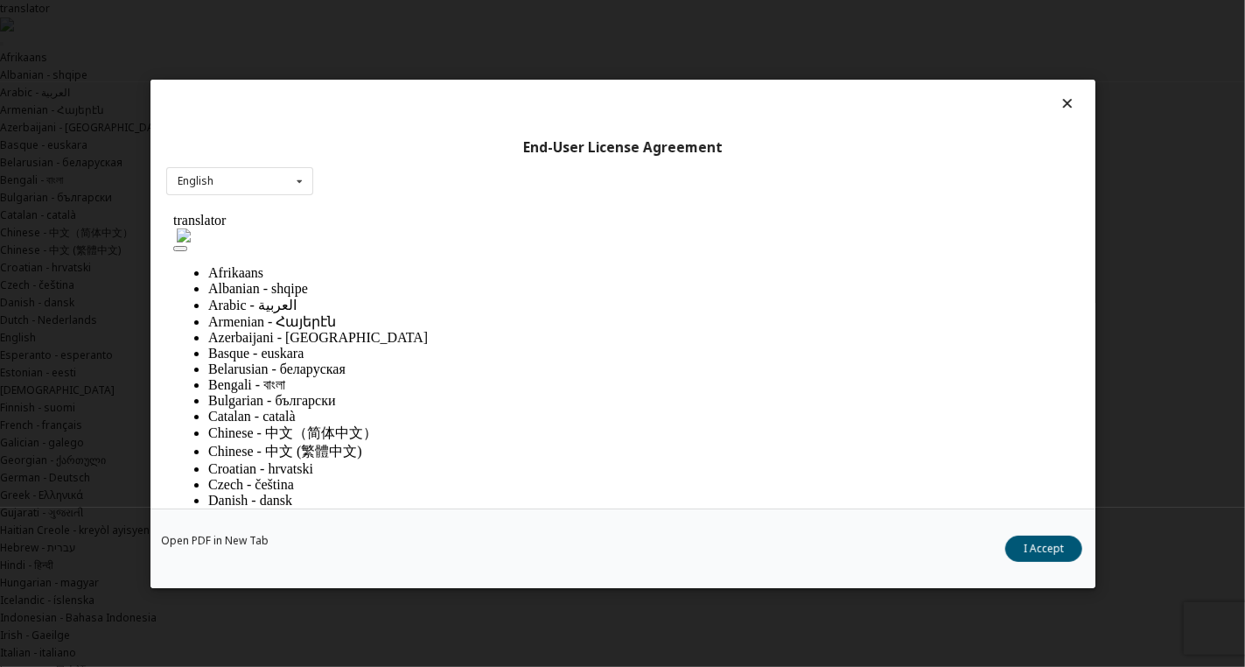 This screenshot has width=1245, height=667. Describe the element at coordinates (623, 147) in the screenshot. I see `div: End-User License Agreement` at that location.